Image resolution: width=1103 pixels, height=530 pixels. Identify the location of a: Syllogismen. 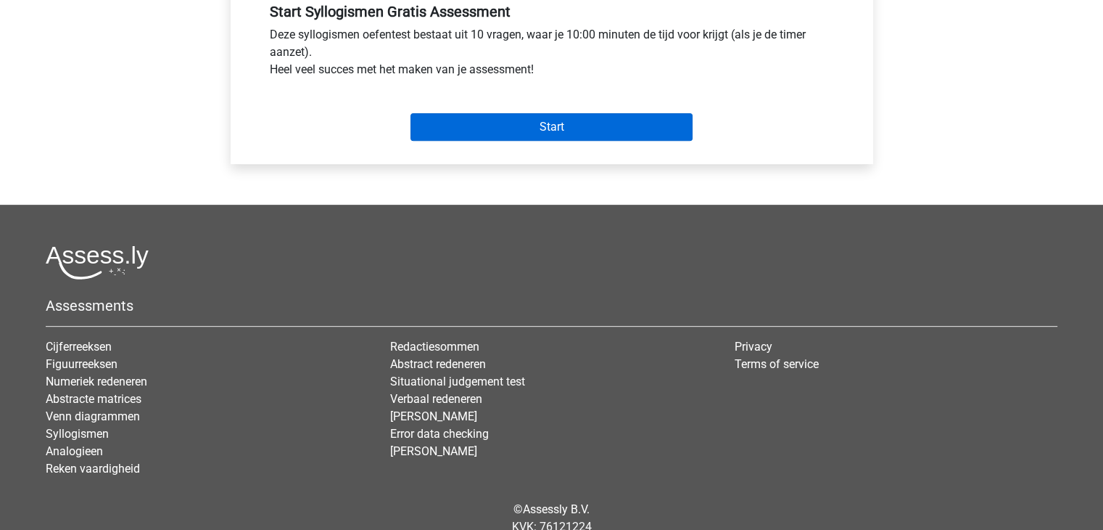
(77, 433).